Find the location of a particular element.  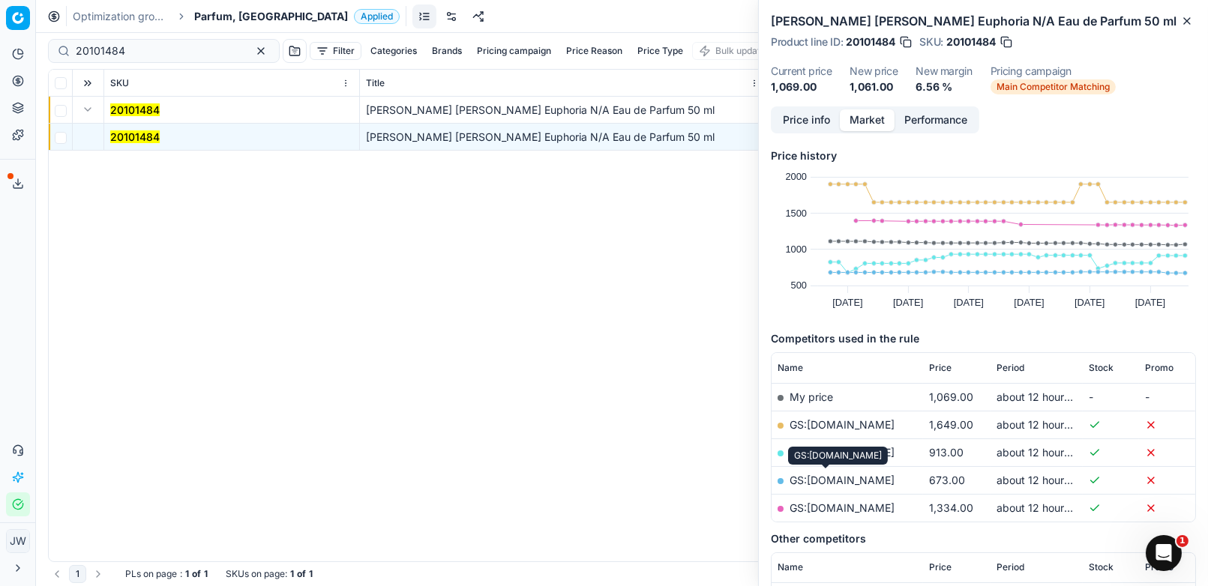

span: PLs on page is located at coordinates (151, 574).